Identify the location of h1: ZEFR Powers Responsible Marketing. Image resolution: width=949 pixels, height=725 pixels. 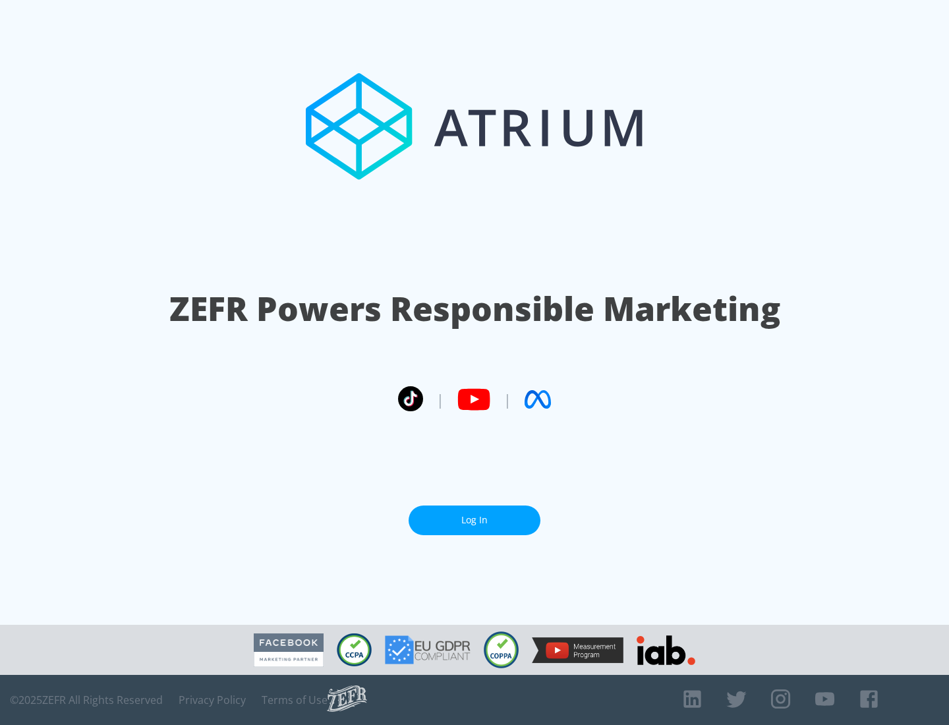
(475, 308).